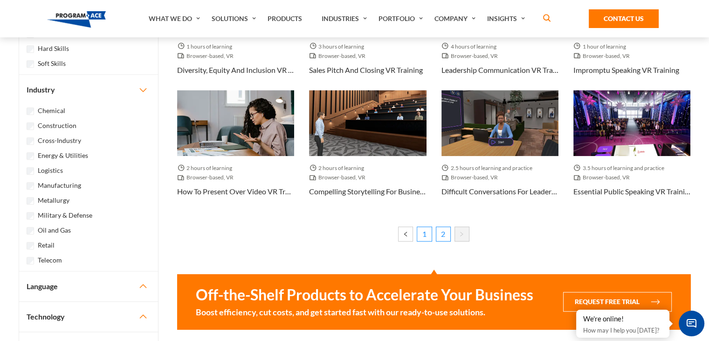 This screenshot has height=341, width=709. Describe the element at coordinates (59, 140) in the screenshot. I see `label: Cross-Industry` at that location.